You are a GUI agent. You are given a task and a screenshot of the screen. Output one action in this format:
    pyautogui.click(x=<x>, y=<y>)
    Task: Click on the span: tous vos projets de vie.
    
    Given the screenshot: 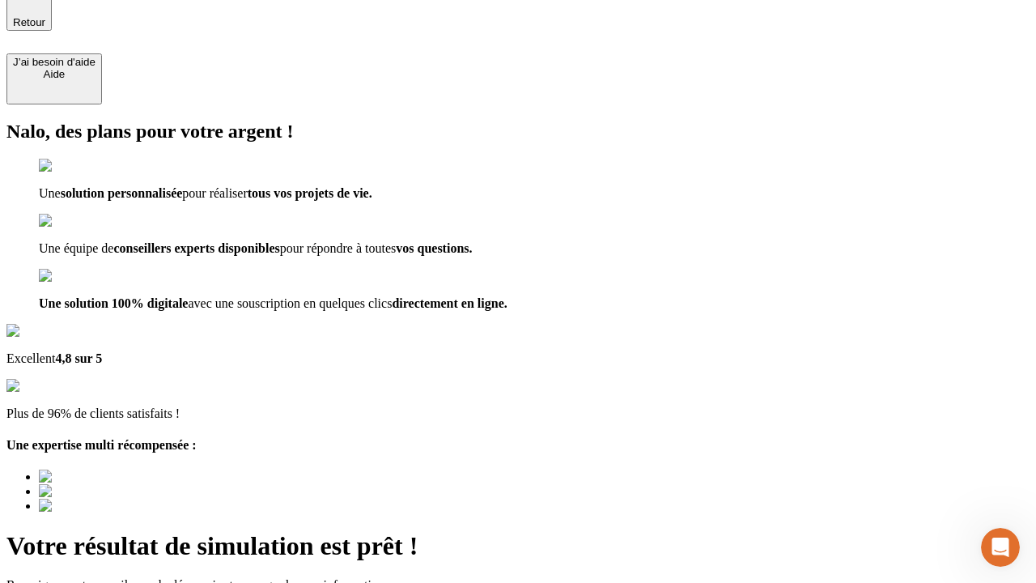 What is the action you would take?
    pyautogui.click(x=310, y=193)
    